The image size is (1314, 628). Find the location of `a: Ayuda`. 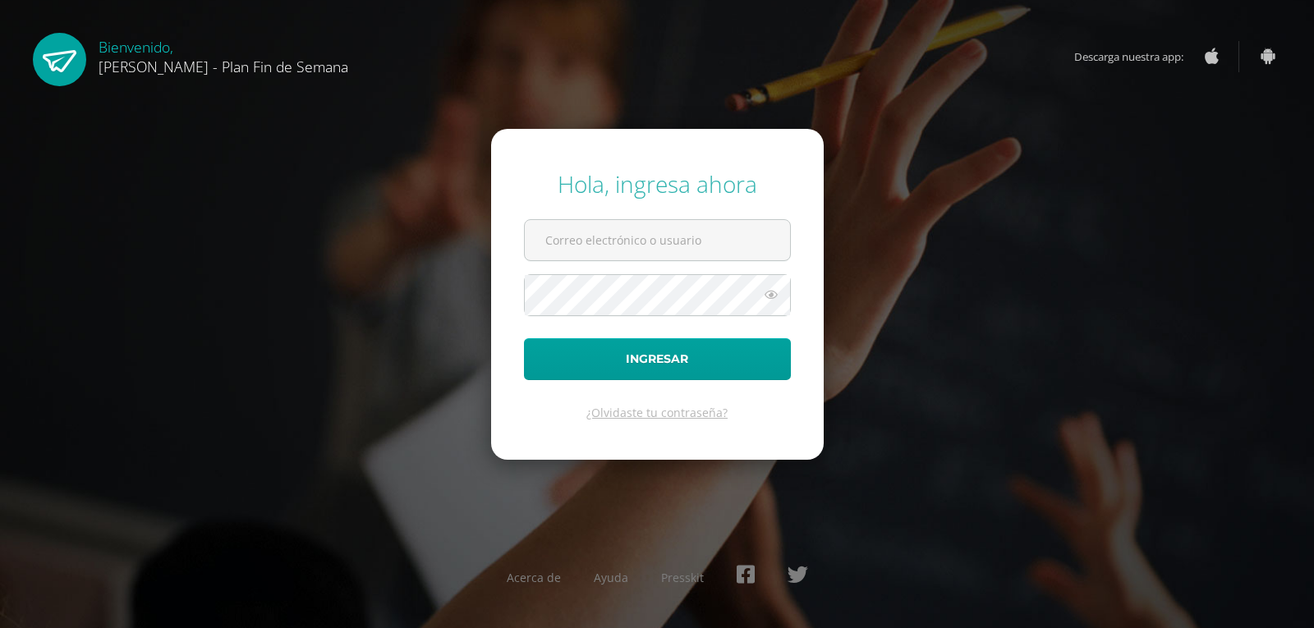

a: Ayuda is located at coordinates (611, 577).